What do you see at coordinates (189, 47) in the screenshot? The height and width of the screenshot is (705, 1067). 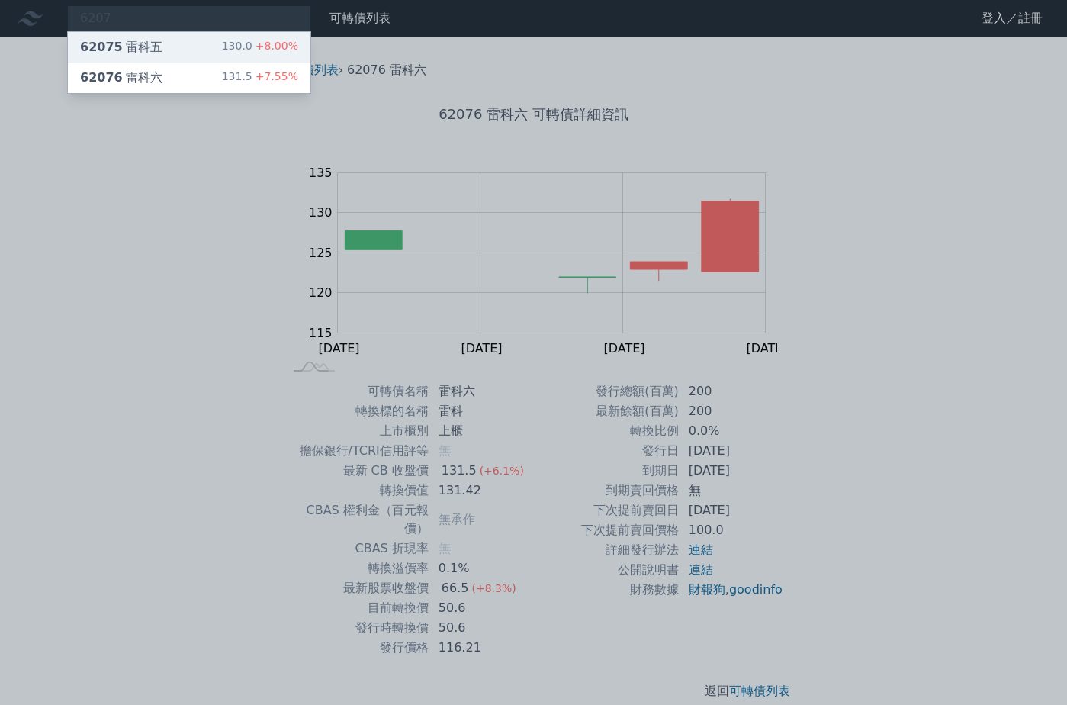 I see `a: 62075雷科五 130.0+8.00%` at bounding box center [189, 47].